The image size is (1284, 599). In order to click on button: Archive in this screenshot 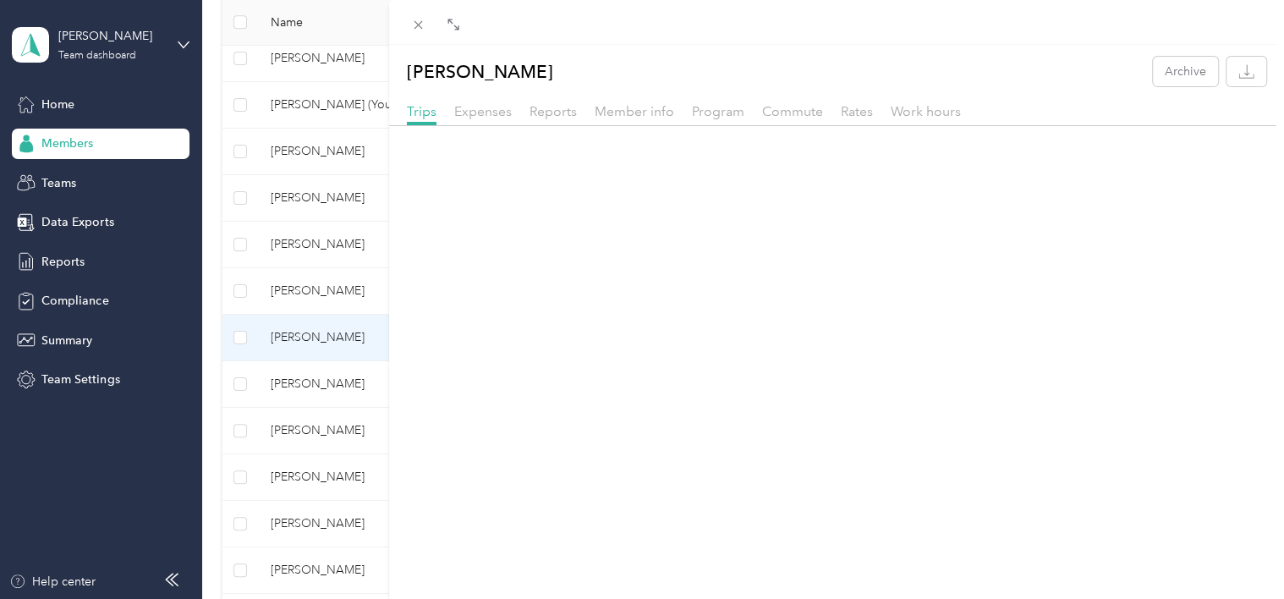, I will do `click(1185, 71)`.